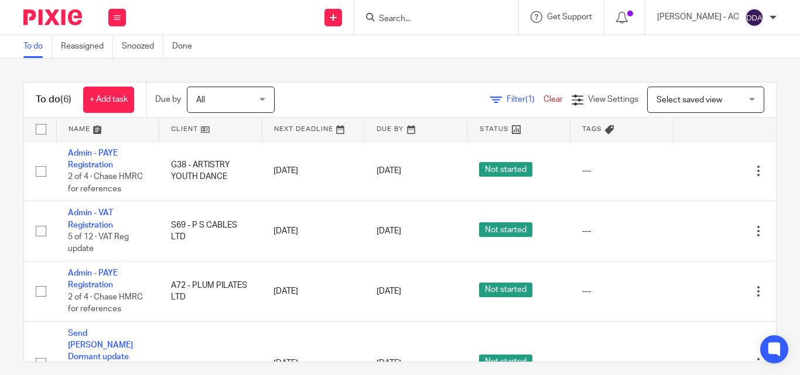 The image size is (800, 375). Describe the element at coordinates (592, 129) in the screenshot. I see `span: Tags` at that location.